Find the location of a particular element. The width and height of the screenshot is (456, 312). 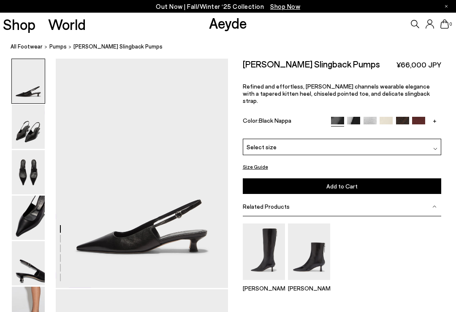

span: Black Nappa is located at coordinates (275, 120).